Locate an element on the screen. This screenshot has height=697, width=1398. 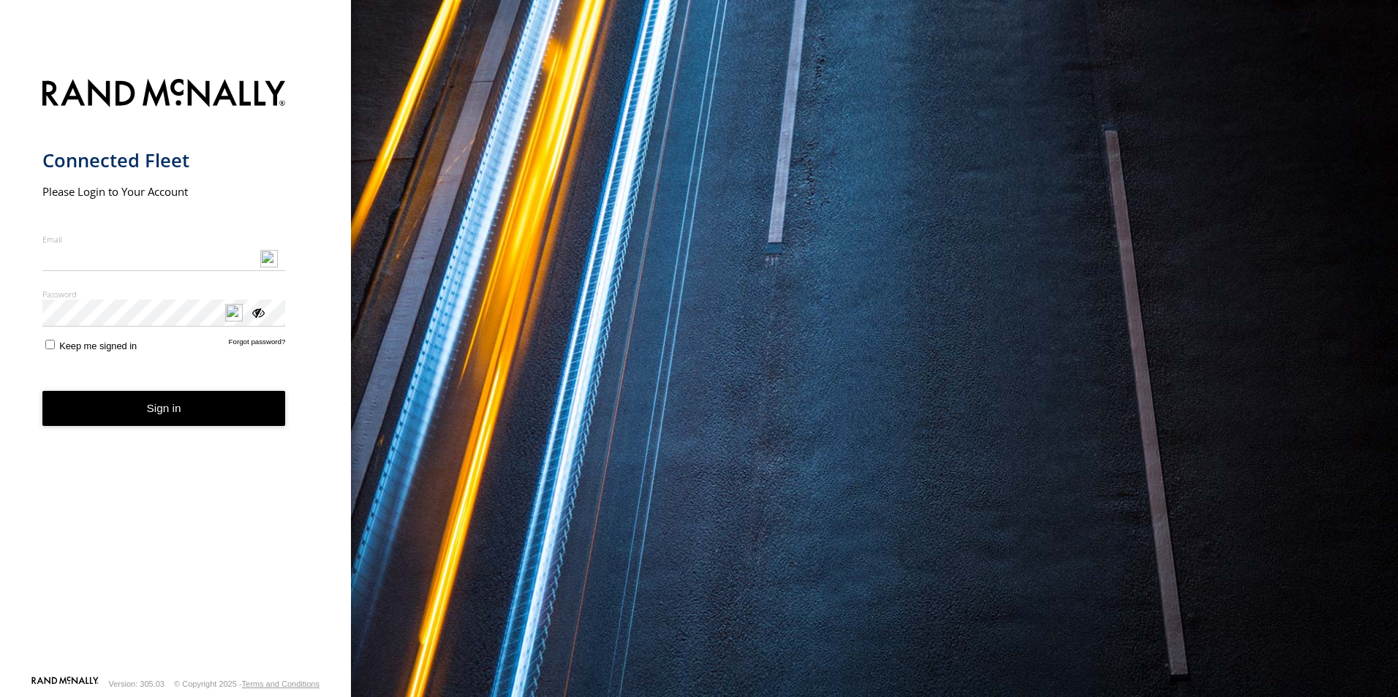
label: Password is located at coordinates (164, 294).